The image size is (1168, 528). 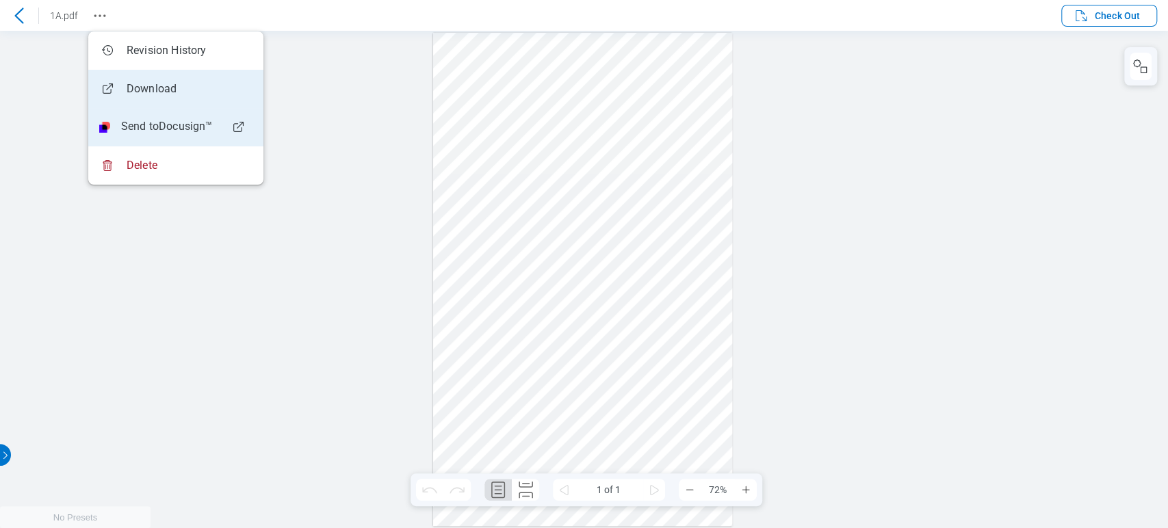 What do you see at coordinates (457, 490) in the screenshot?
I see `button: Redo` at bounding box center [457, 490].